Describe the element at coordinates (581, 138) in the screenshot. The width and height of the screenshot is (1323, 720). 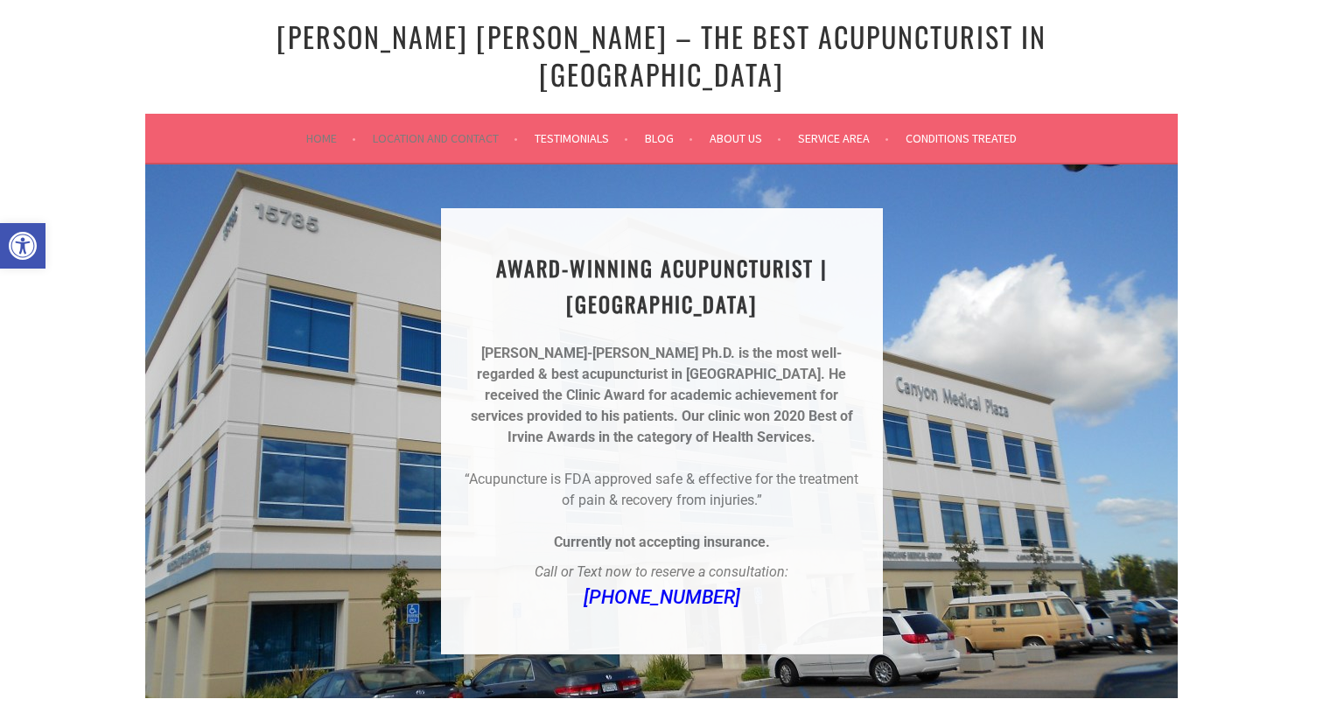
I see `a: Testimonials` at that location.